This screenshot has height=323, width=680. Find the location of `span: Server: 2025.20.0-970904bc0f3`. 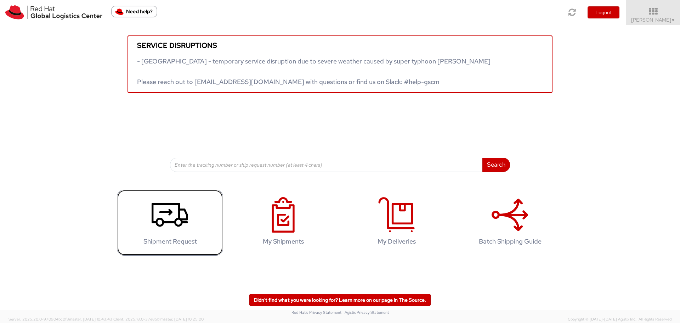

span: Server: 2025.20.0-970904bc0f3 is located at coordinates (60, 319).